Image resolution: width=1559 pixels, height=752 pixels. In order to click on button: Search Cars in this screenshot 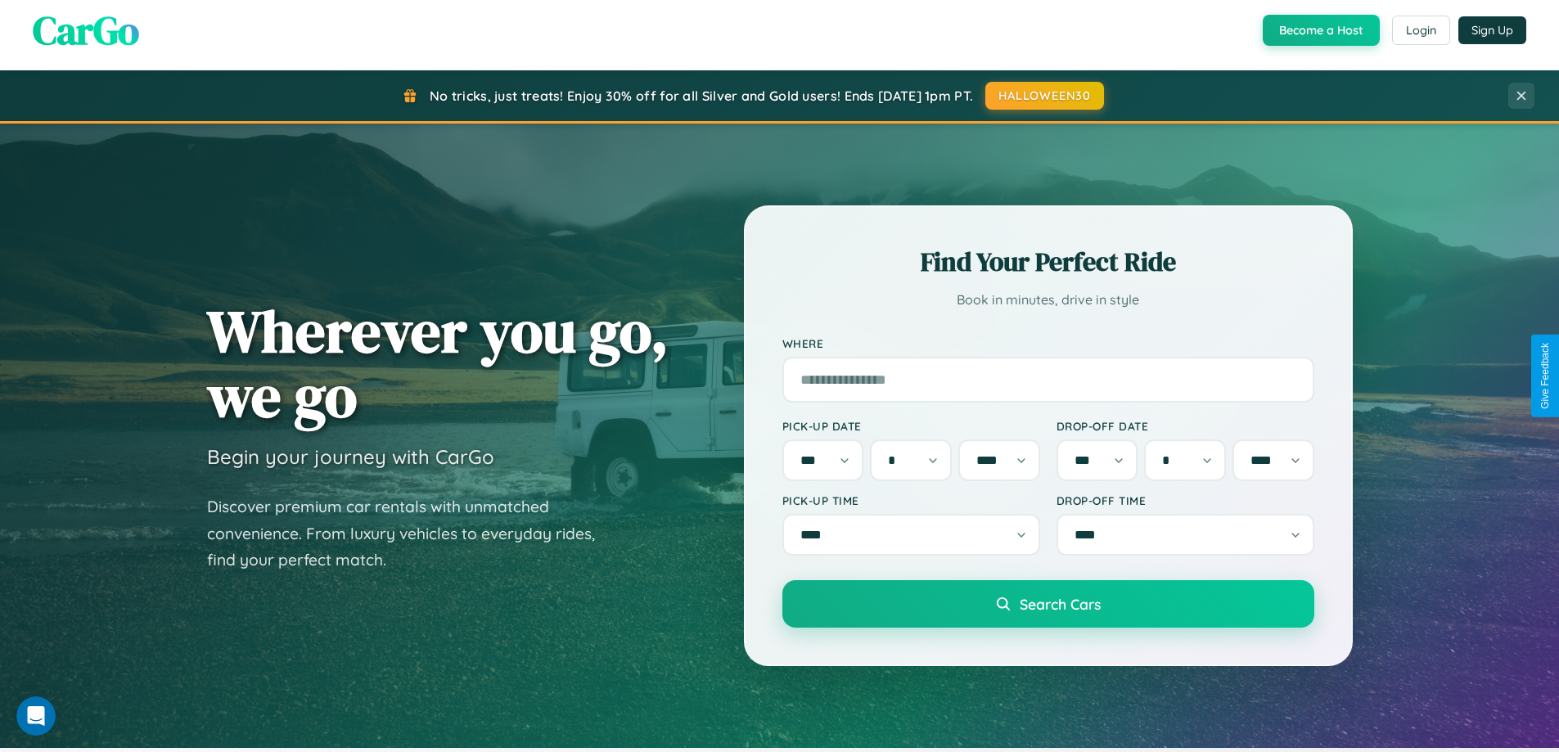, I will do `click(1048, 604)`.